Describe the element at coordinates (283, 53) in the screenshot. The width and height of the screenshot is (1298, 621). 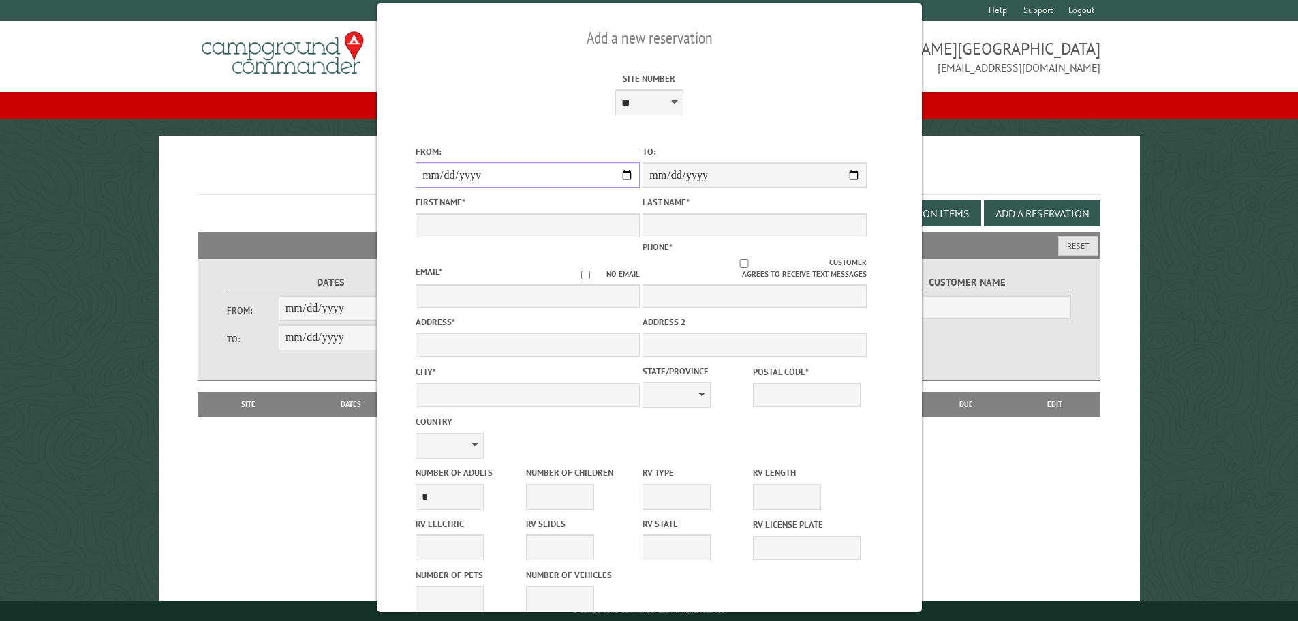
I see `img: Campground Commander` at that location.